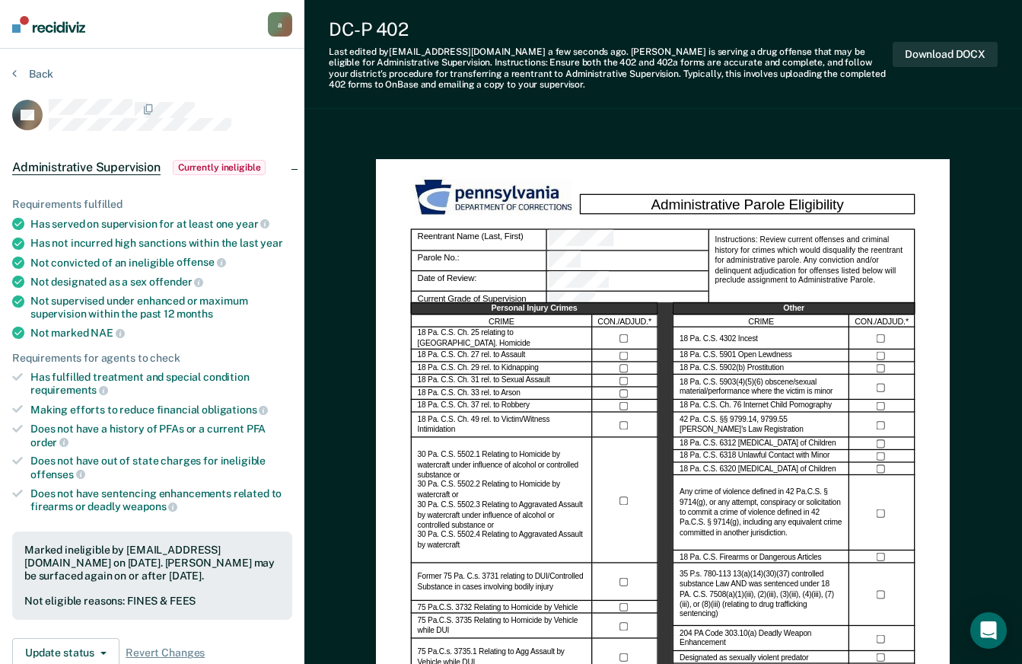  Describe the element at coordinates (177, 282) in the screenshot. I see `span: offender` at that location.